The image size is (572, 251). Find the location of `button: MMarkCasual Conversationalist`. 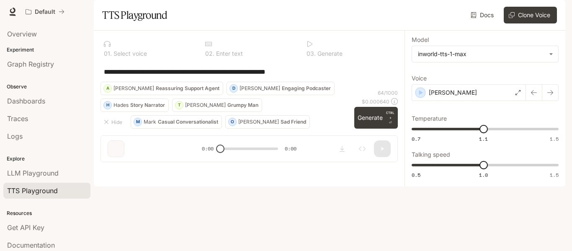

button: MMarkCasual Conversationalist is located at coordinates (176, 122).